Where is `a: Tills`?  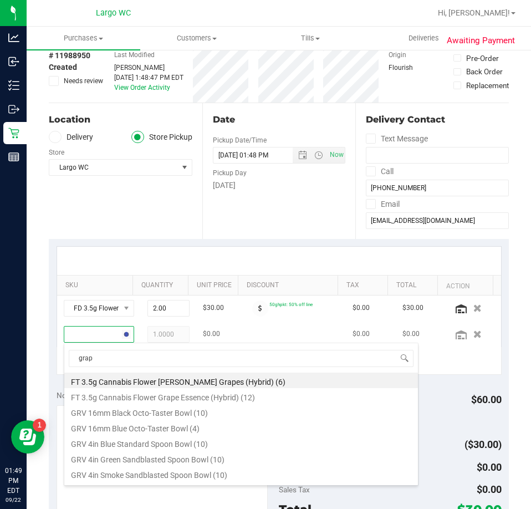
a: Tills is located at coordinates (310, 38).